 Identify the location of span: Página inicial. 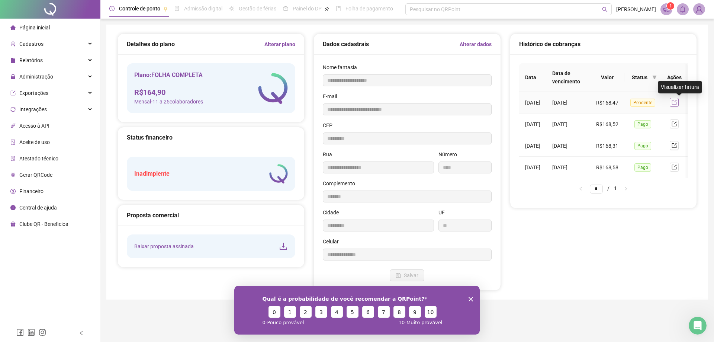
(35, 28).